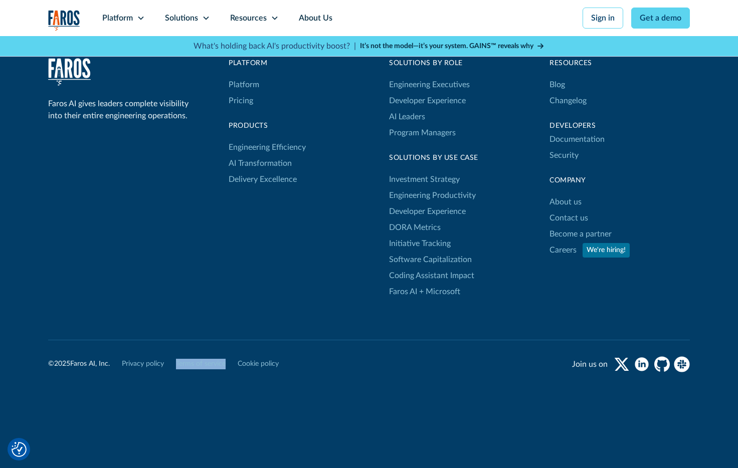 This screenshot has width=738, height=468. What do you see at coordinates (619, 126) in the screenshot?
I see `div: Developers` at bounding box center [619, 126].